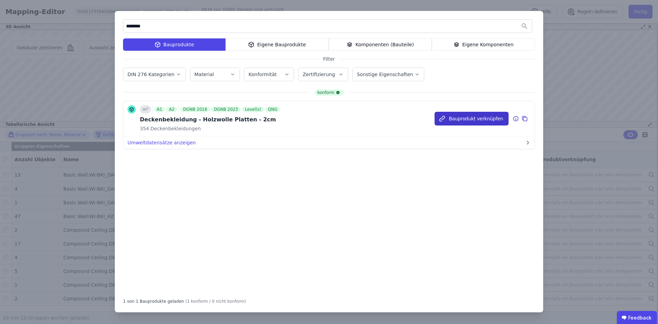  I want to click on div: QNG, so click(273, 109).